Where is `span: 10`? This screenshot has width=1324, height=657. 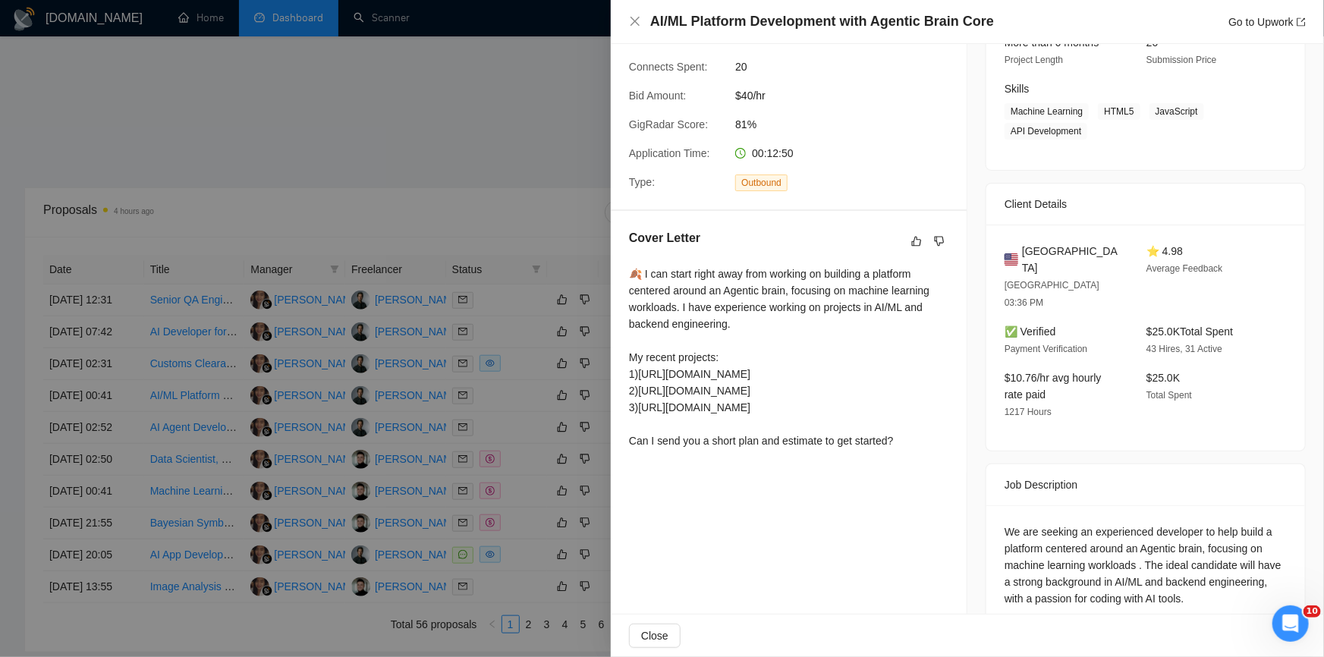 span: 10 is located at coordinates (1312, 612).